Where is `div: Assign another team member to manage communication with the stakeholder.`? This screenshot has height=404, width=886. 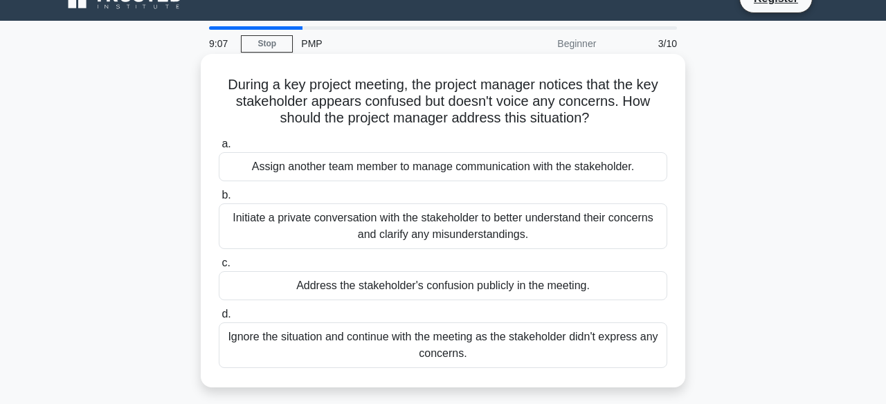 div: Assign another team member to manage communication with the stakeholder. is located at coordinates (443, 167).